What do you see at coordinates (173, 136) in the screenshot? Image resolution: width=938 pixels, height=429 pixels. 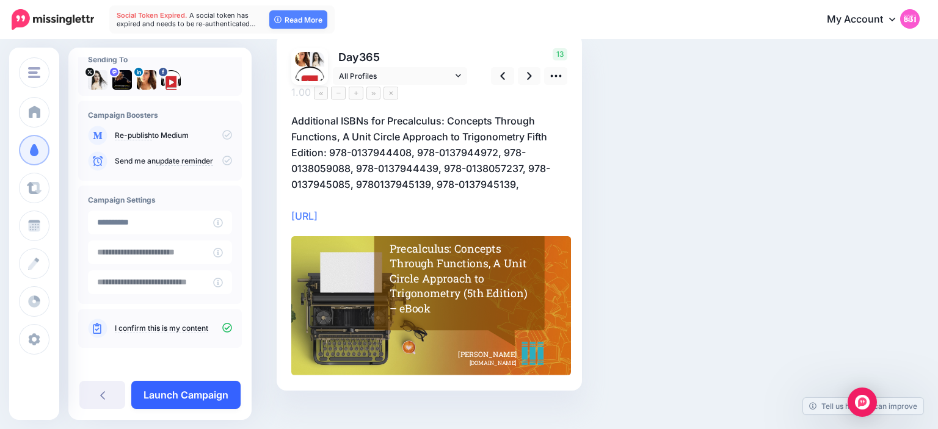 I see `p: to Medium` at bounding box center [173, 136].